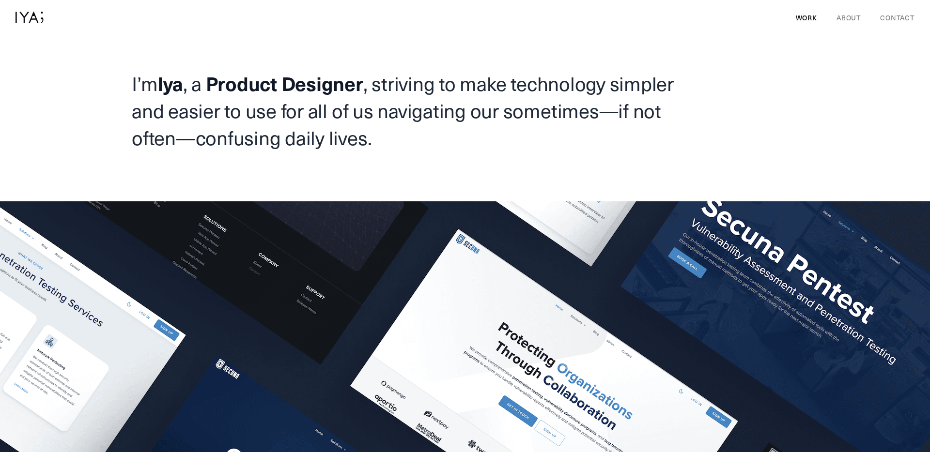 Image resolution: width=930 pixels, height=452 pixels. I want to click on h1: I’m , a , striving to make technology simpler and easier to use for all of us navigating our some..., so click(405, 110).